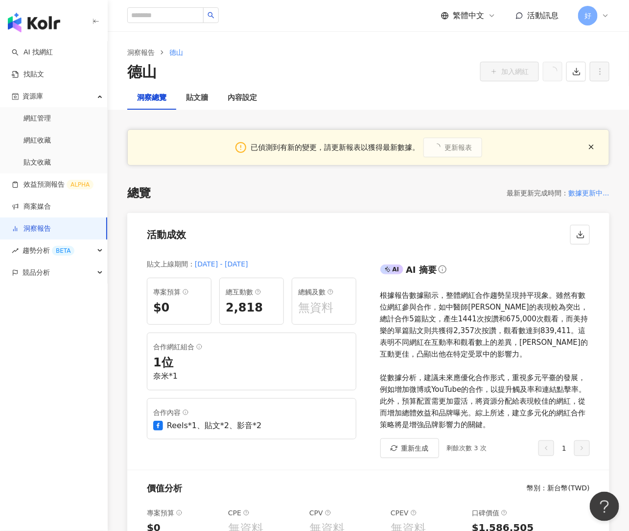  I want to click on div: AI, so click(392, 269).